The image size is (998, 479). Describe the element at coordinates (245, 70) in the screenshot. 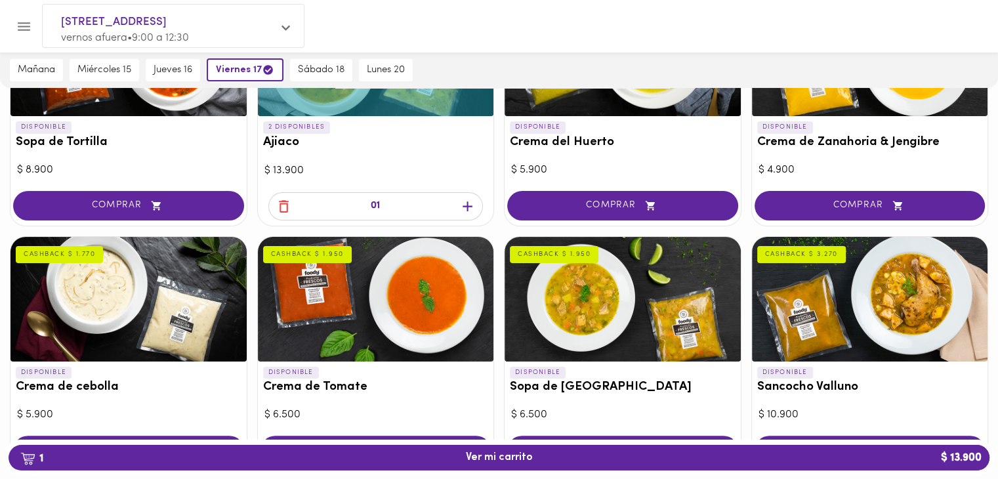

I see `button: viernes 17` at that location.